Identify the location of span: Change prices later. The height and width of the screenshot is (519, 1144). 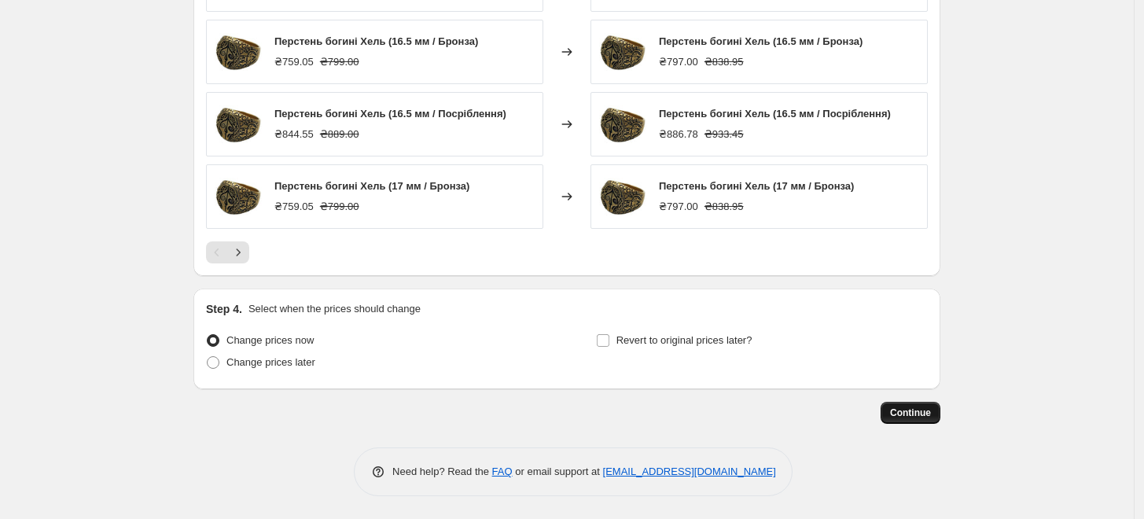
(270, 362).